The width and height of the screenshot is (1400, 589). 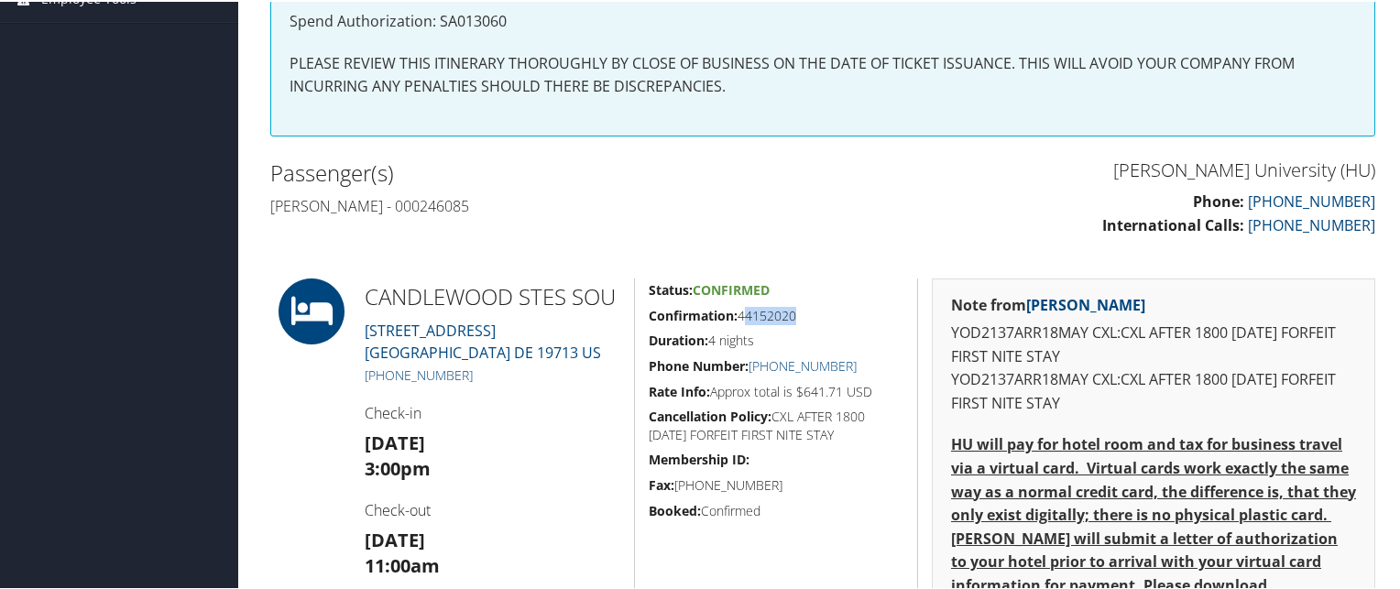 I want to click on strong: International Calls:, so click(x=1173, y=224).